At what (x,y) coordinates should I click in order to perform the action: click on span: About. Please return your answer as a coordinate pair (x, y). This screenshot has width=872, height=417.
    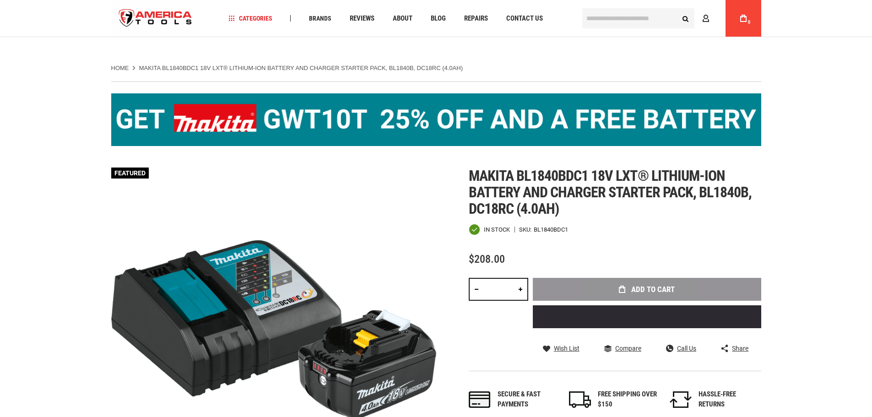
    Looking at the image, I should click on (402, 18).